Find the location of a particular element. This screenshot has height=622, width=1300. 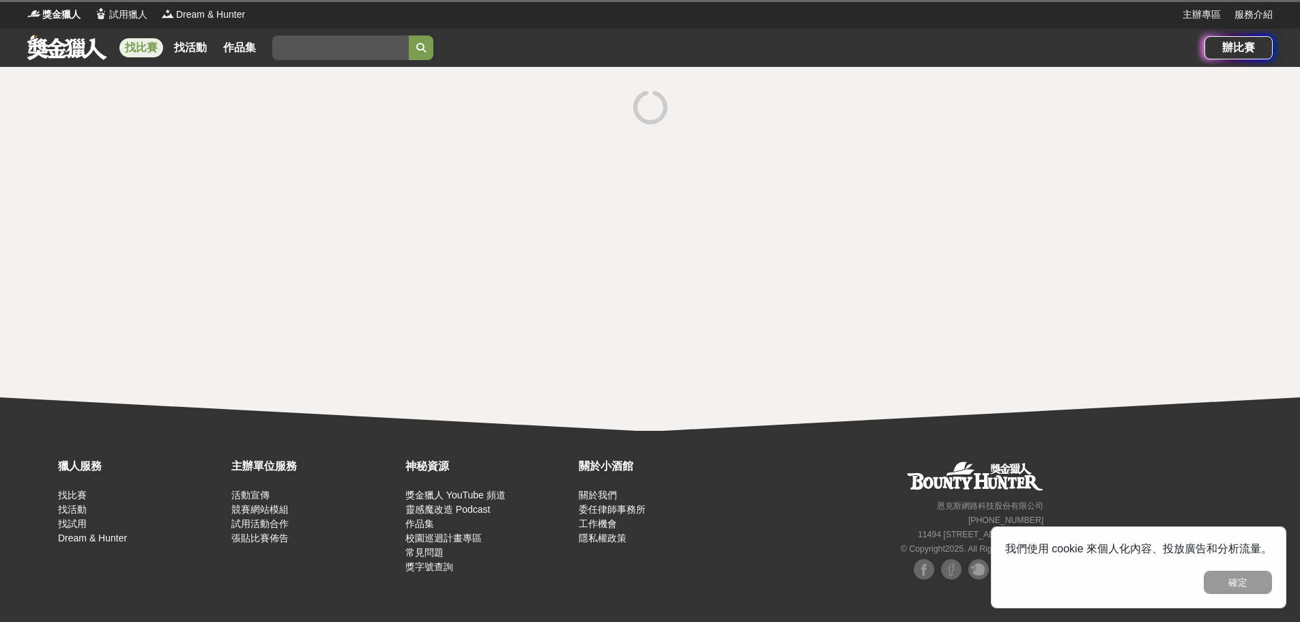

a: Dream & Hunter is located at coordinates (92, 538).